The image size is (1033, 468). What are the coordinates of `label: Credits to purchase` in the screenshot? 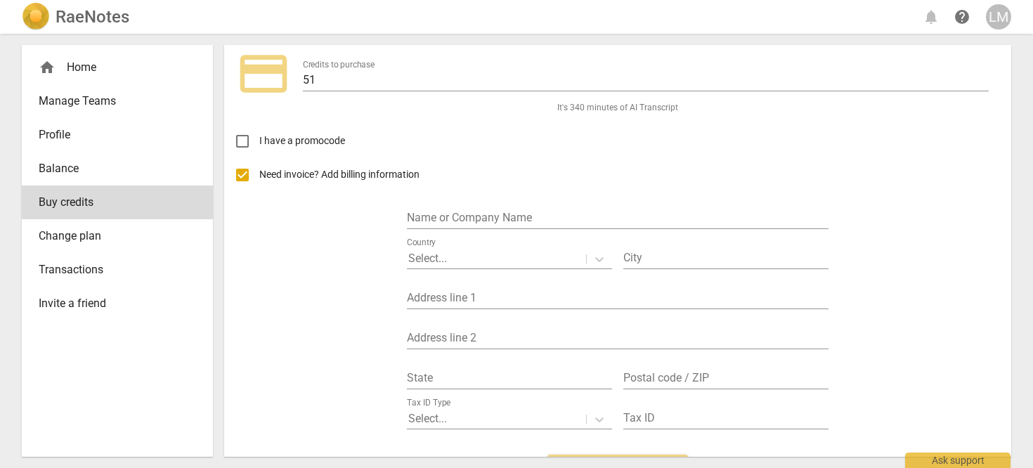 It's located at (339, 65).